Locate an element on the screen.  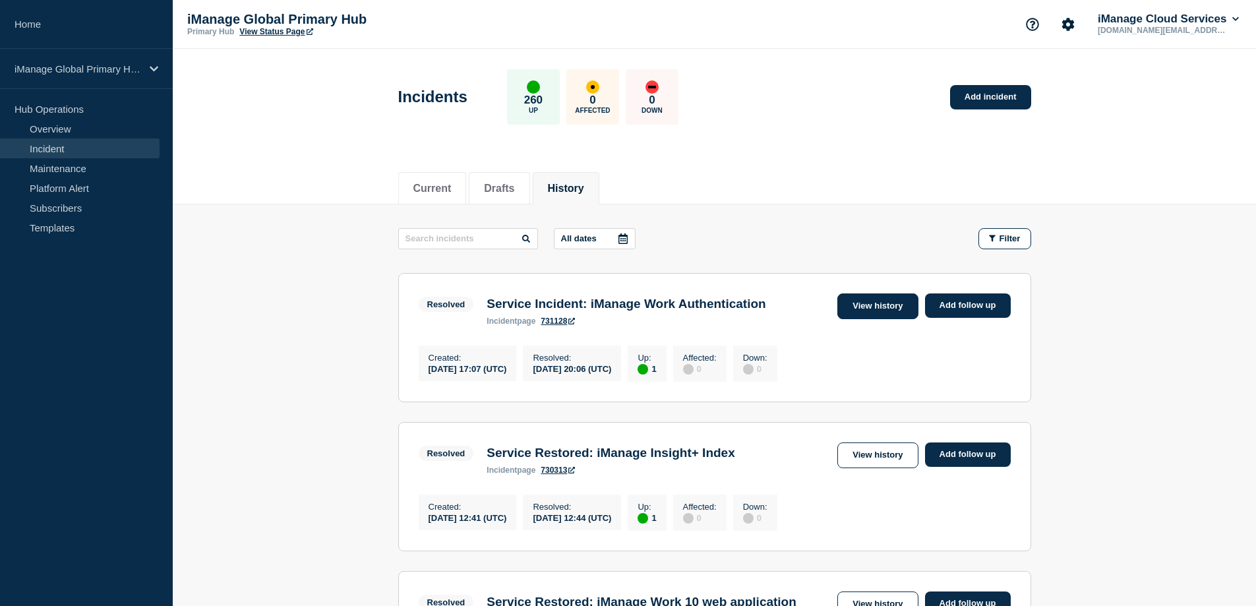
p: Down is located at coordinates (652, 110).